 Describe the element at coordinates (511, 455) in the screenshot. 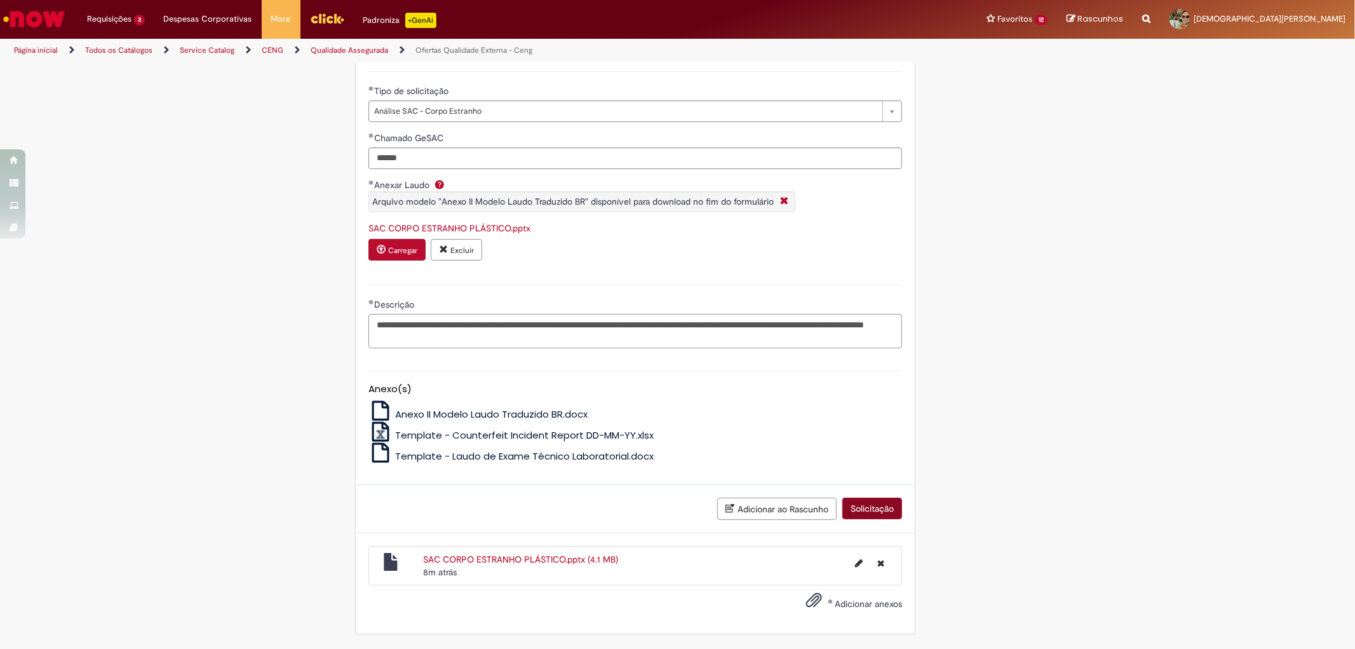

I see `a: Template - Laudo de Exame Técnico Laboratorial.docx` at that location.